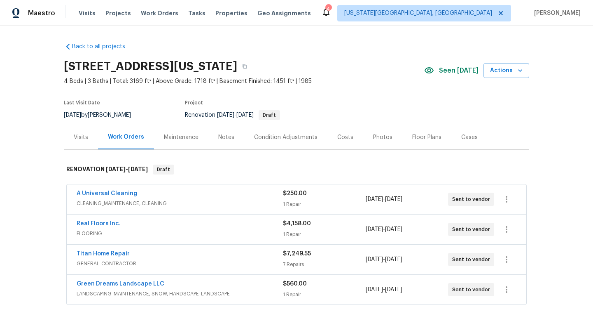 The width and height of the screenshot is (593, 321). What do you see at coordinates (181, 137) in the screenshot?
I see `div: Maintenance` at bounding box center [181, 137].